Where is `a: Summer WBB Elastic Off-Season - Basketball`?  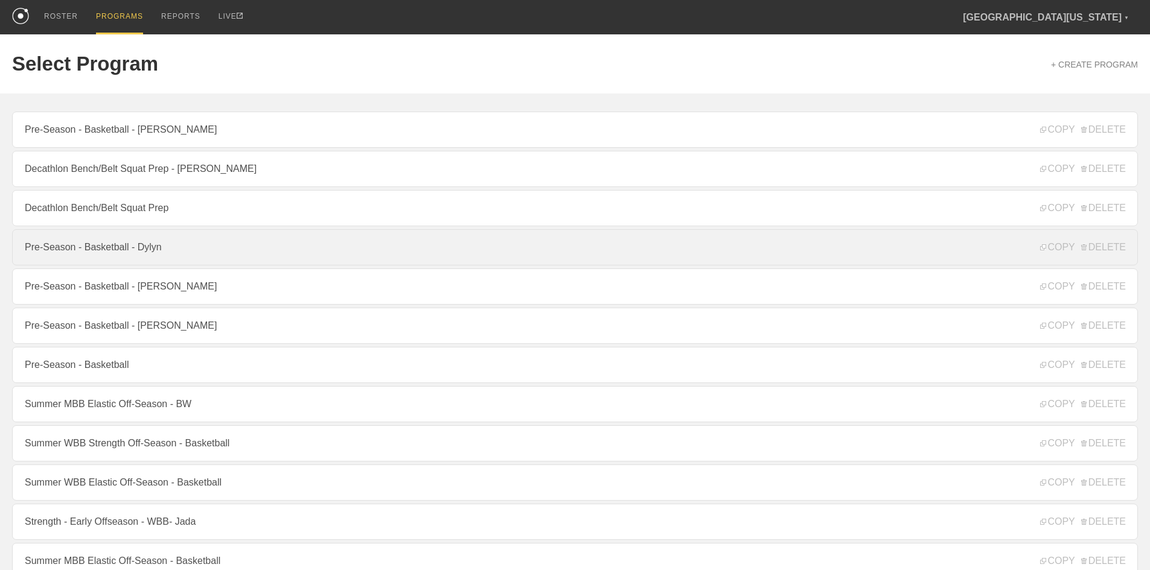
a: Summer WBB Elastic Off-Season - Basketball is located at coordinates (575, 483).